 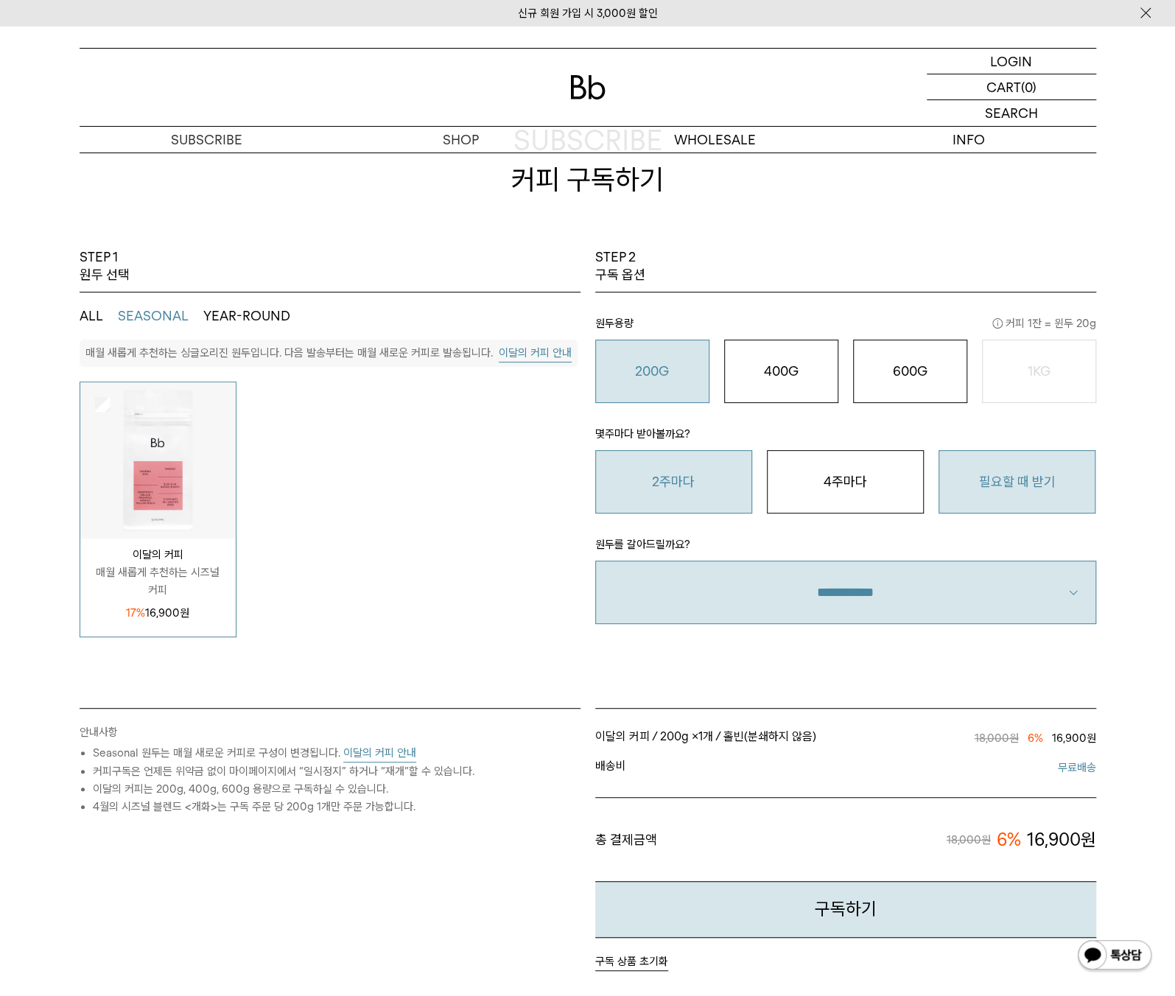 What do you see at coordinates (136, 613) in the screenshot?
I see `span: 17%` at bounding box center [136, 613].